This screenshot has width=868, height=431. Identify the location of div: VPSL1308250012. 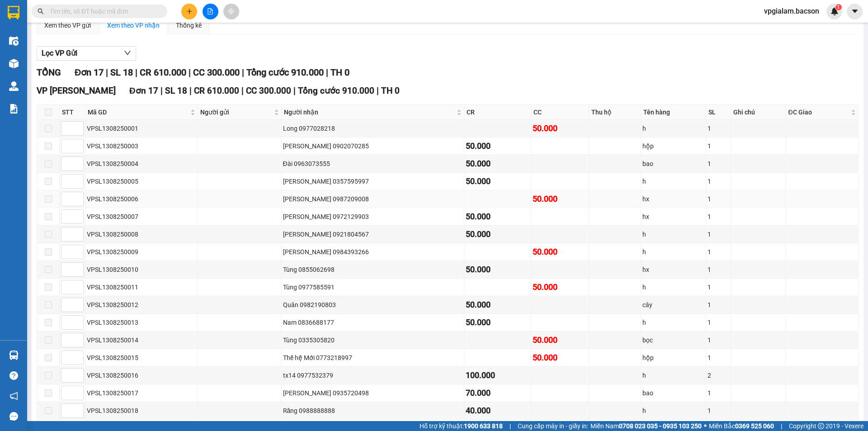
(142, 305).